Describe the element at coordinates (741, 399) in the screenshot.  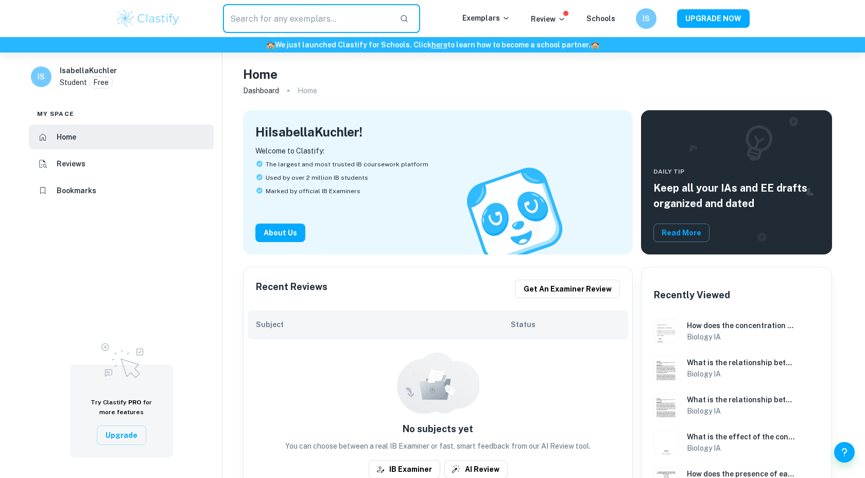
I see `h6: What is the relationship between surface area (ranging from 60mm2 to 430mm2) of Schefflera leaves...` at that location.